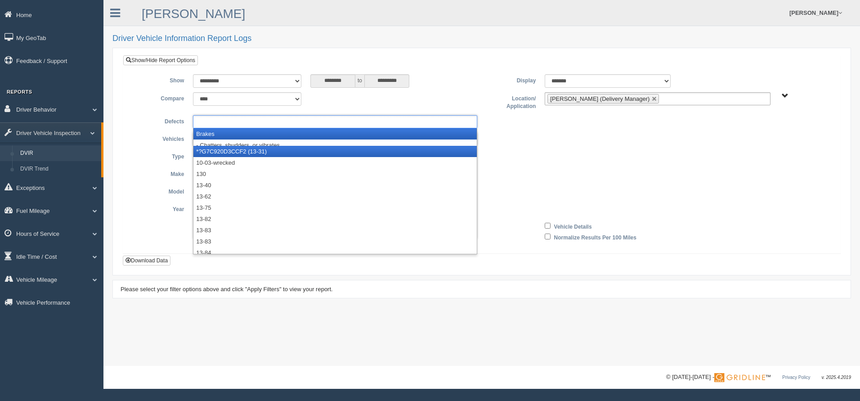  What do you see at coordinates (335, 207) in the screenshot?
I see `li: 13-75` at bounding box center [335, 207].